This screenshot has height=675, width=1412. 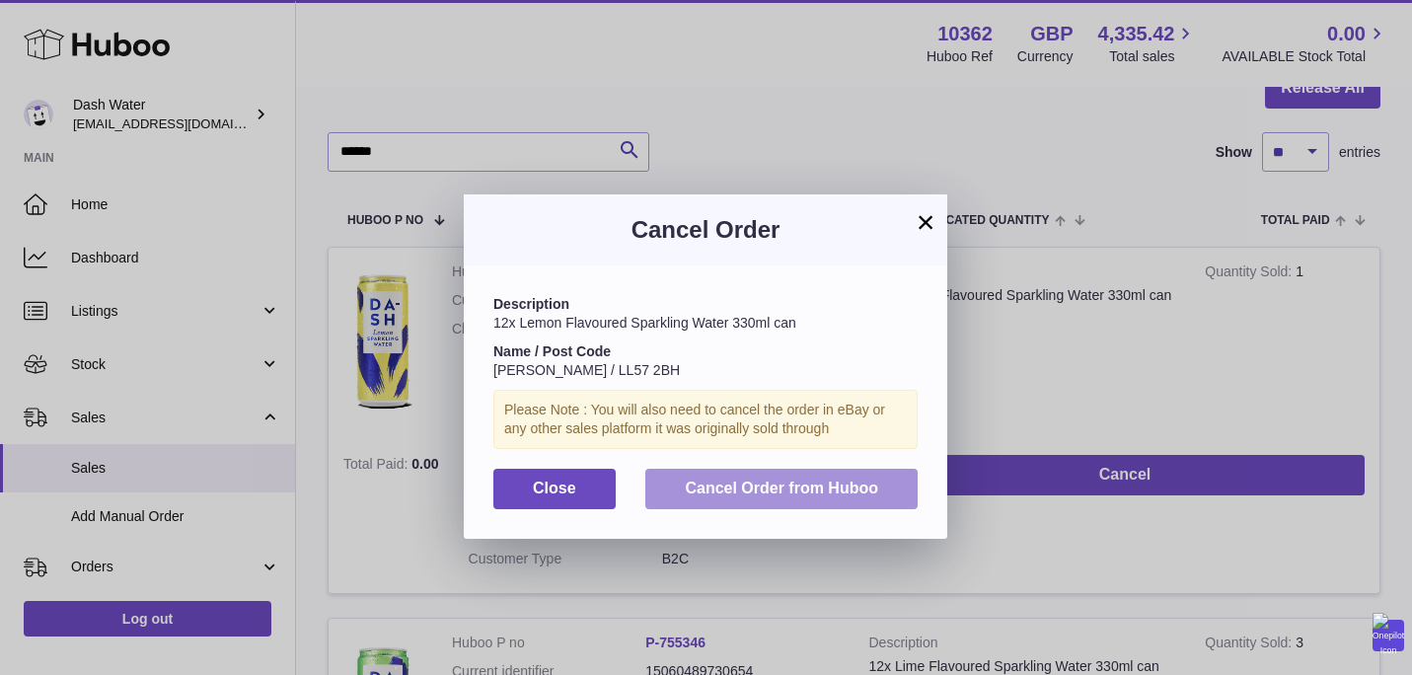 I want to click on strong: Name / Post Code, so click(x=552, y=351).